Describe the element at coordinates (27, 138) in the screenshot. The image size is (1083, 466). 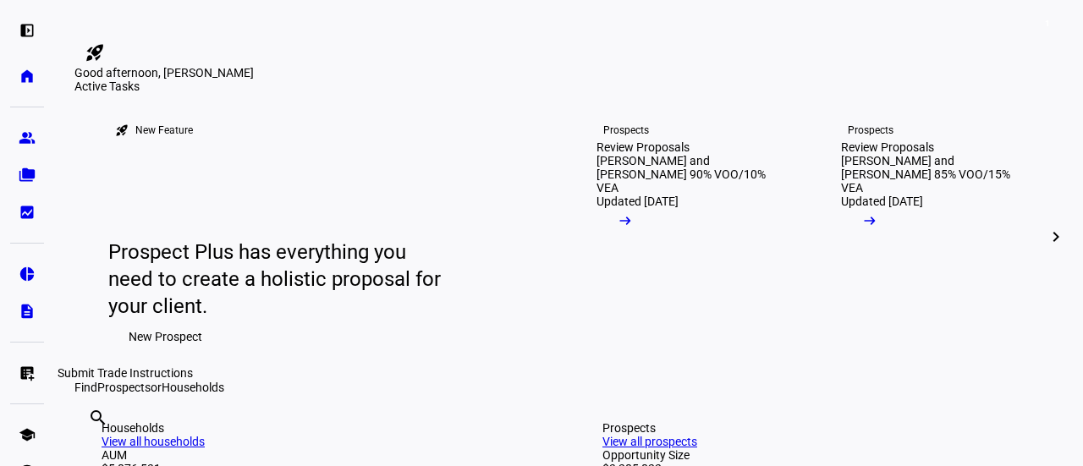
I see `a: group` at that location.